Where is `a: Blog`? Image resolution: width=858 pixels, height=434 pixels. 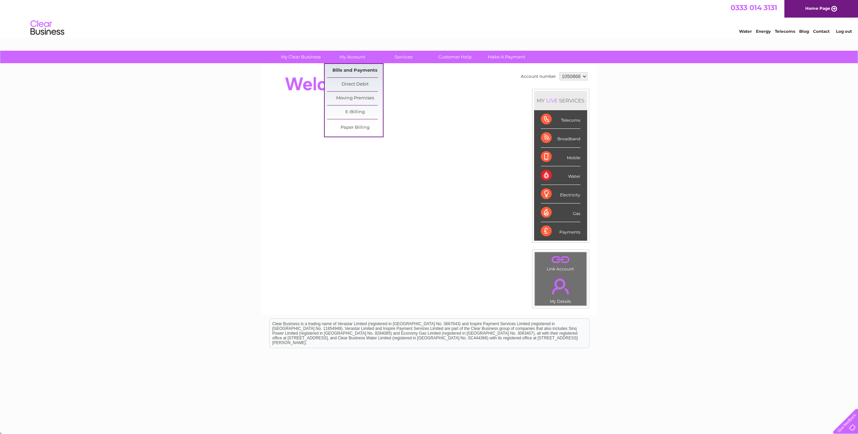
a: Blog is located at coordinates (804, 31).